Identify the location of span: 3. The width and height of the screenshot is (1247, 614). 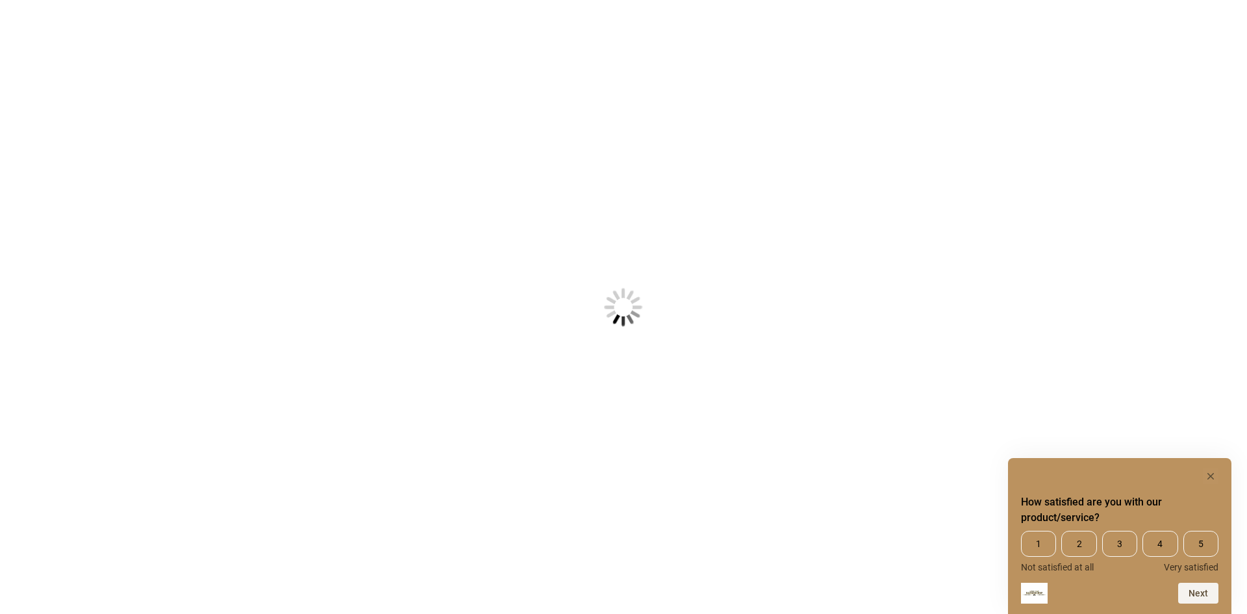
(1120, 544).